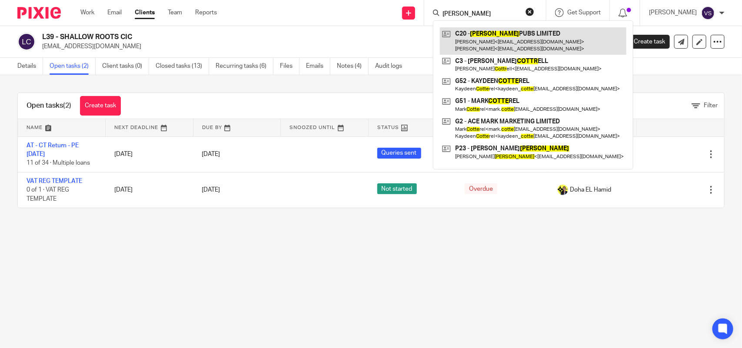 The width and height of the screenshot is (742, 348). What do you see at coordinates (39, 13) in the screenshot?
I see `img: Pixie` at bounding box center [39, 13].